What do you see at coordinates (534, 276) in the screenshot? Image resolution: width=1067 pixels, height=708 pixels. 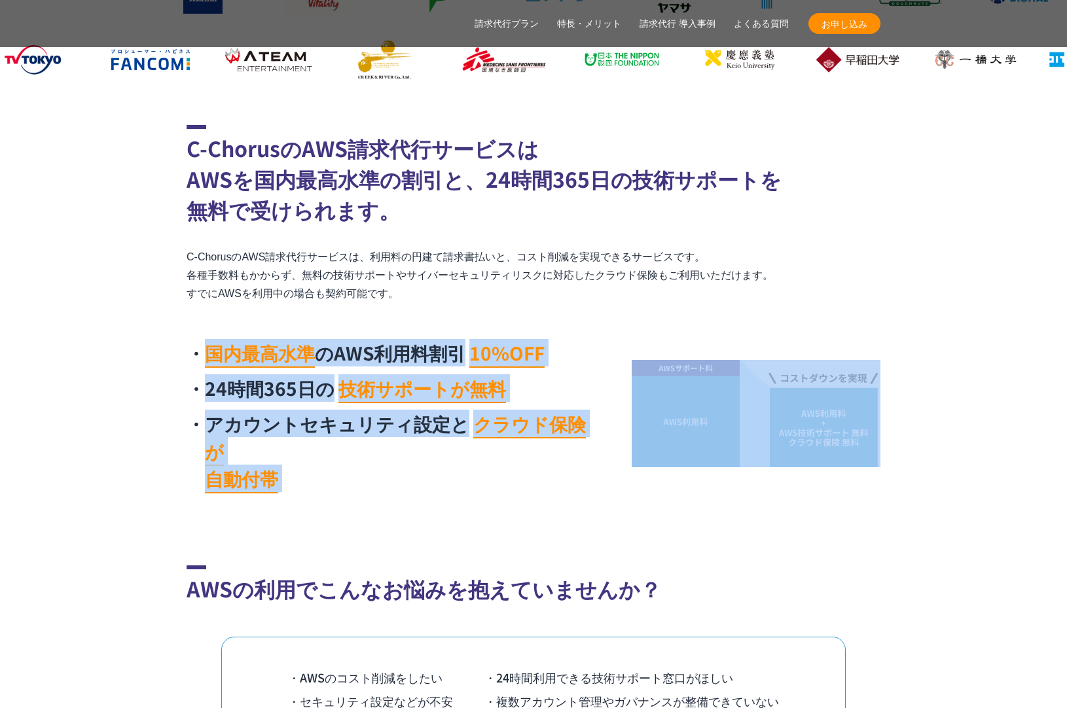 I see `p: C-ChorusのAWS請求代行サービスは、利用料の円建て請求書払いと、コスト削減を実現できるサービスです。 各種手数料もかからず、無料の技術サポートやサイバーセキュリティリスクに対応したクラウ...` at bounding box center [534, 276].